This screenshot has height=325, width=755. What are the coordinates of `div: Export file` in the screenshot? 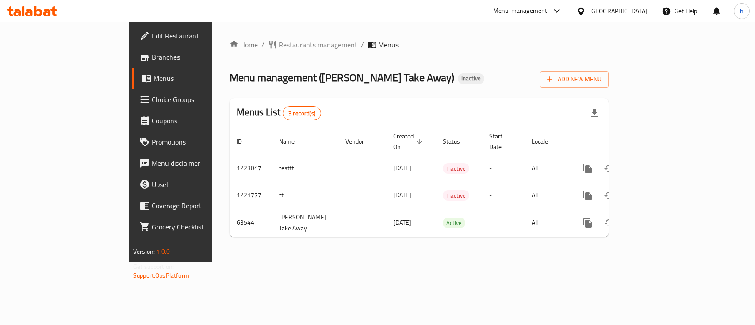 It's located at (594, 113).